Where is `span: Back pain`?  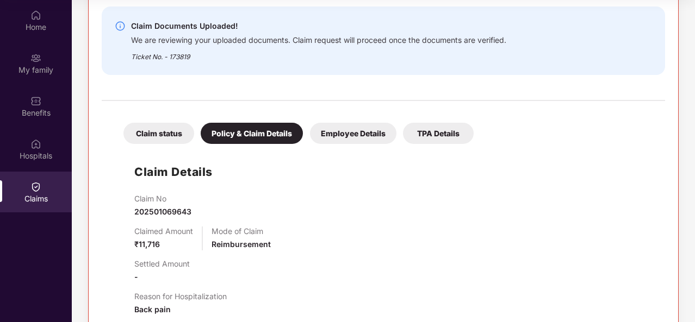
span: Back pain is located at coordinates (152, 309).